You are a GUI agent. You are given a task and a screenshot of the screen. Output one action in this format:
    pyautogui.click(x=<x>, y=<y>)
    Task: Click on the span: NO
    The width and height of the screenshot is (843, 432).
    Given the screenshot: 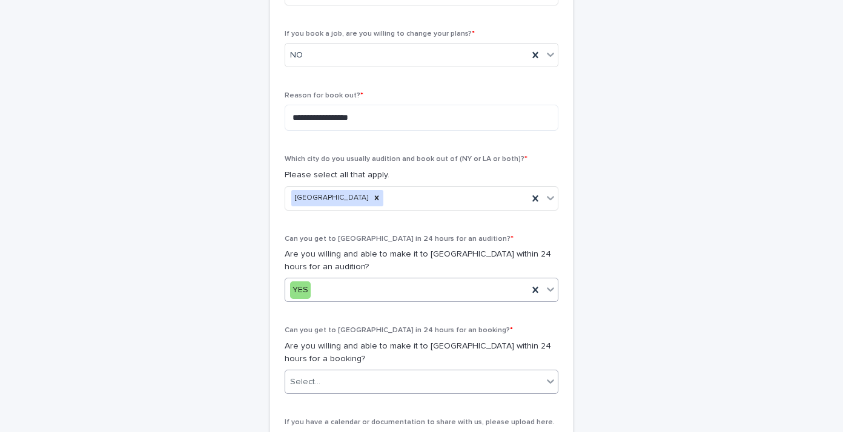 What is the action you would take?
    pyautogui.click(x=296, y=55)
    